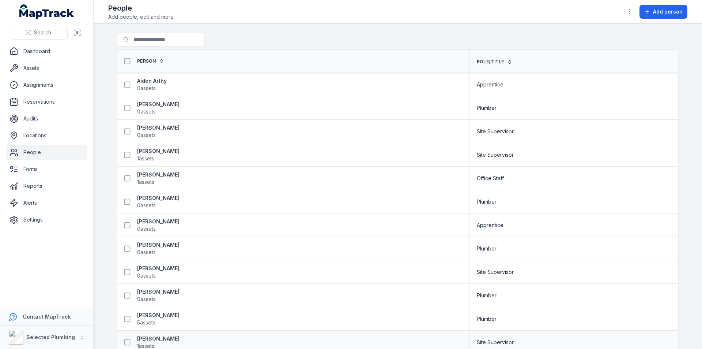  Describe the element at coordinates (46, 51) in the screenshot. I see `a: Dashboard` at that location.